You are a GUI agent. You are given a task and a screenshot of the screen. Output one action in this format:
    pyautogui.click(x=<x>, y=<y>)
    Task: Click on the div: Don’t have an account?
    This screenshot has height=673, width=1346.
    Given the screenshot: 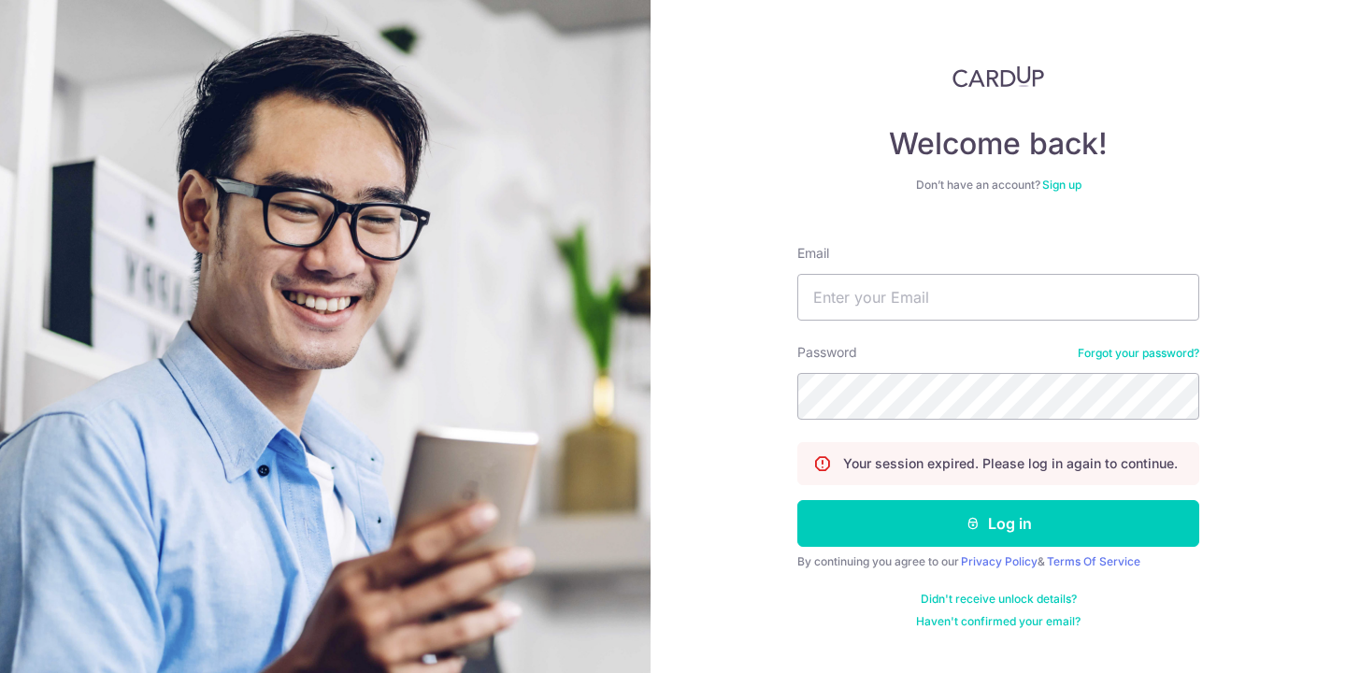 What is the action you would take?
    pyautogui.click(x=998, y=185)
    